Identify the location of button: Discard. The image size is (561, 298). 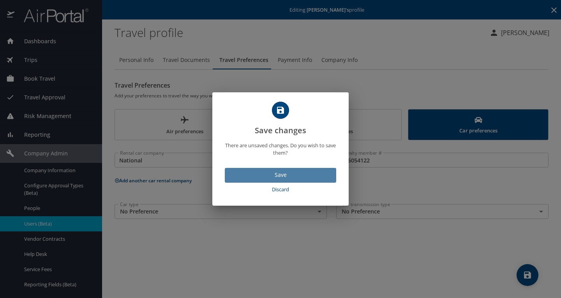
(281, 189).